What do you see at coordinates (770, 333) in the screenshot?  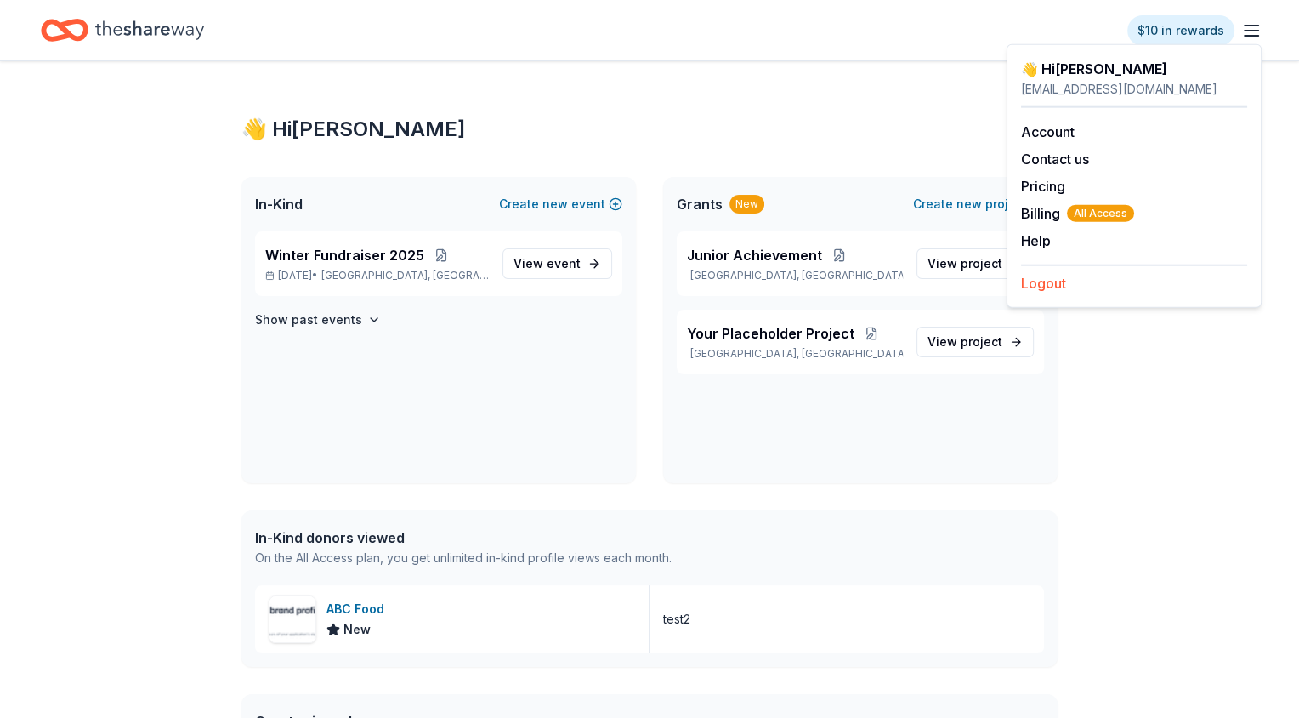 I see `span: Your Placeholder Project` at bounding box center [770, 333].